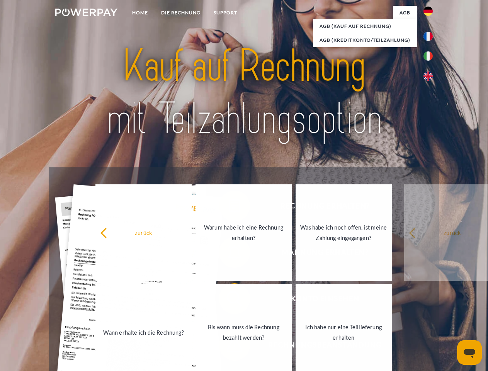  I want to click on a: AGB (Kauf auf Rechnung), so click(365, 26).